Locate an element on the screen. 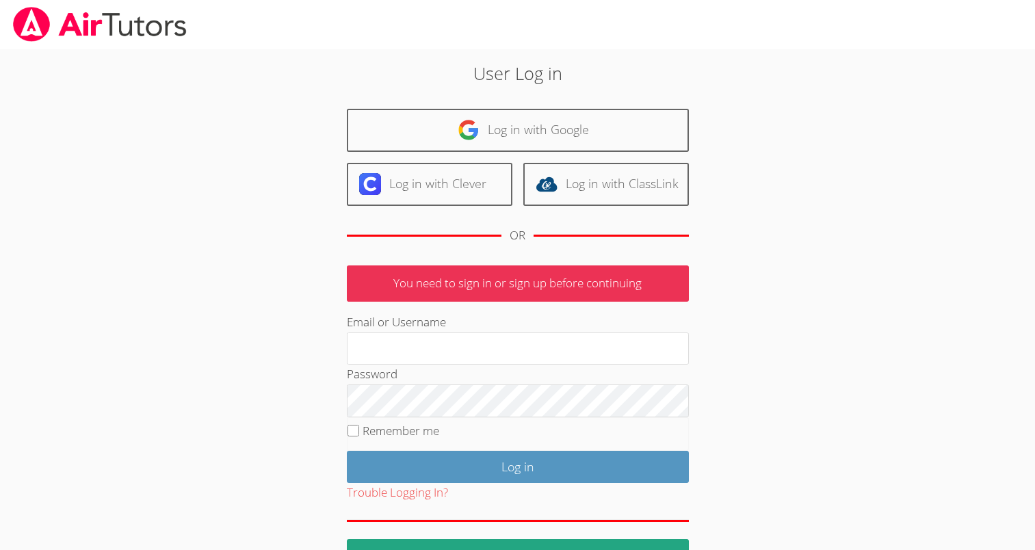 This screenshot has height=550, width=1035. a: Log in with ClassLink is located at coordinates (606, 184).